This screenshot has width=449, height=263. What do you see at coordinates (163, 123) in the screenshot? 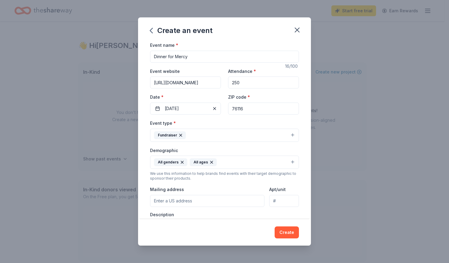
I see `label: Event type` at bounding box center [163, 123].